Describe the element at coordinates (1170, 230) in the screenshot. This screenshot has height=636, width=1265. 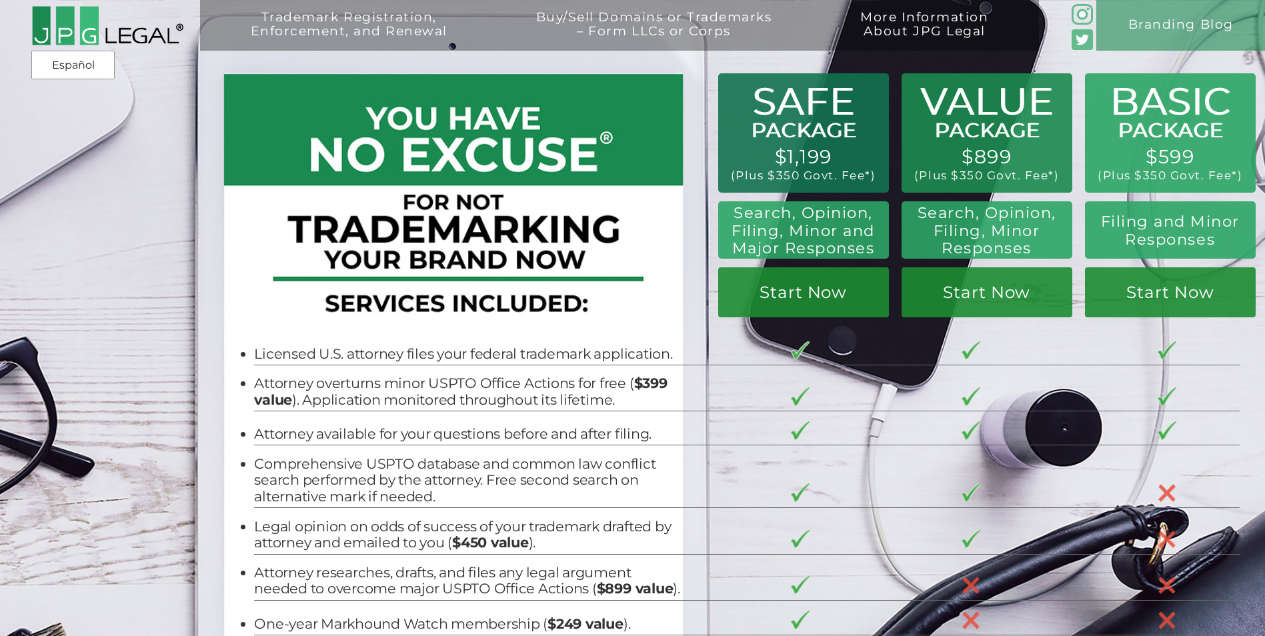
I see `h2: Filing and Minor Responses` at that location.